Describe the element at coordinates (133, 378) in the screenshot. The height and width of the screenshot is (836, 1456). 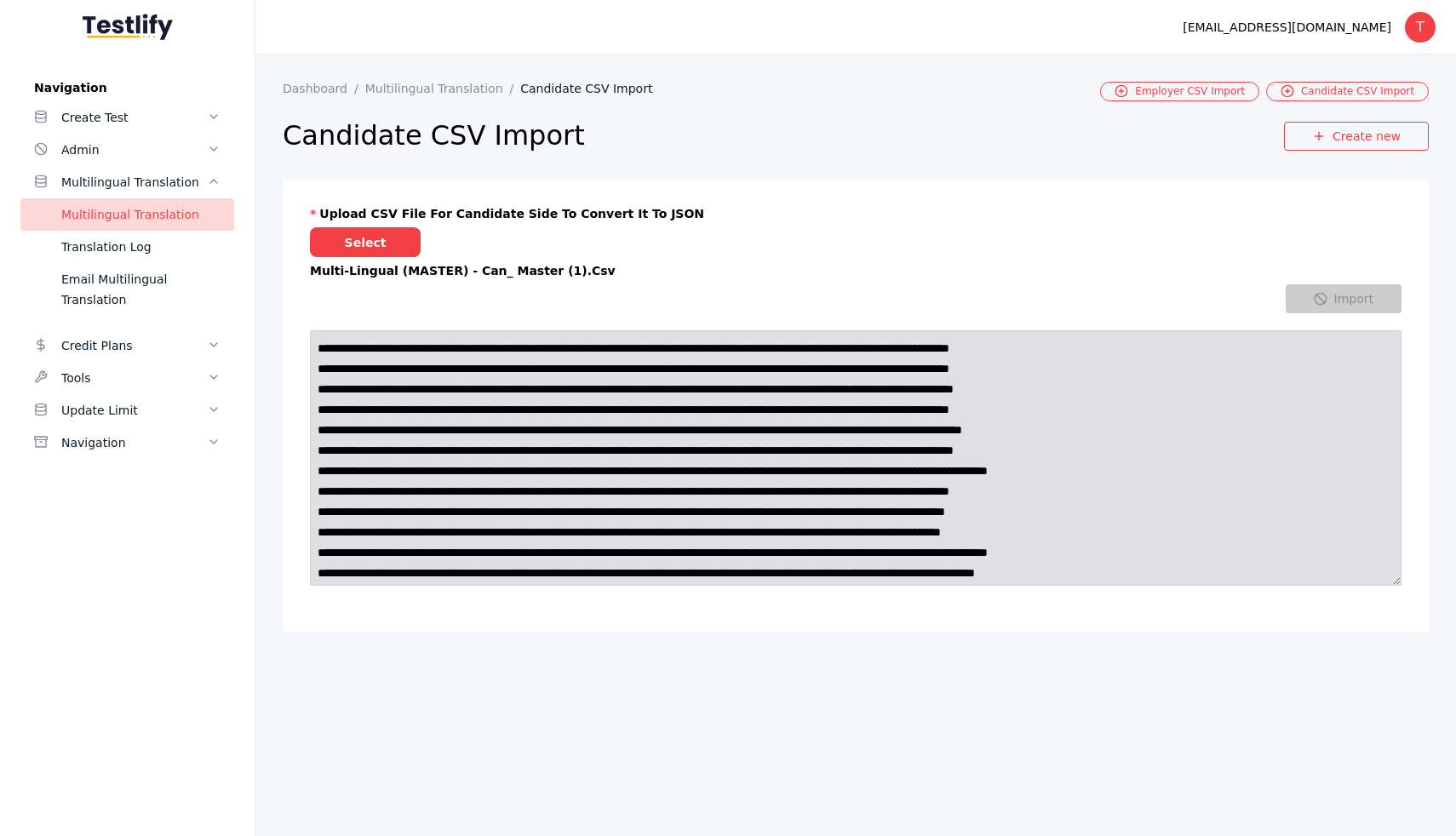
I see `div: Tools` at that location.